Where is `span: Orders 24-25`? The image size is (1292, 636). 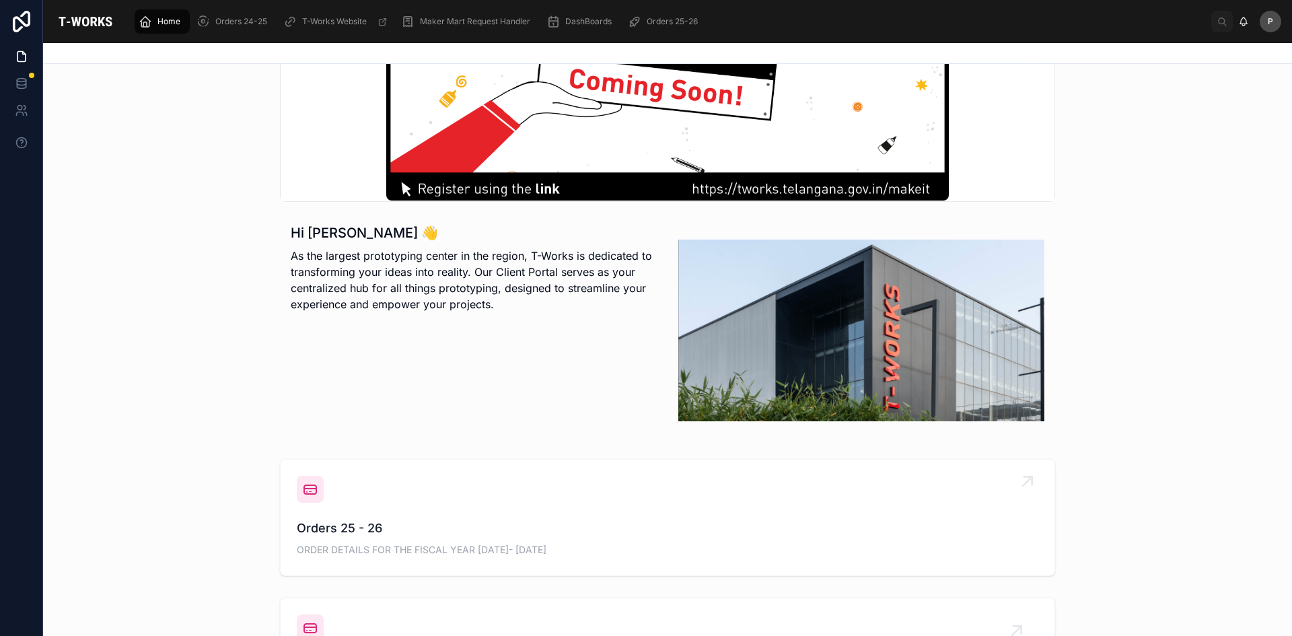
span: Orders 24-25 is located at coordinates (241, 22).